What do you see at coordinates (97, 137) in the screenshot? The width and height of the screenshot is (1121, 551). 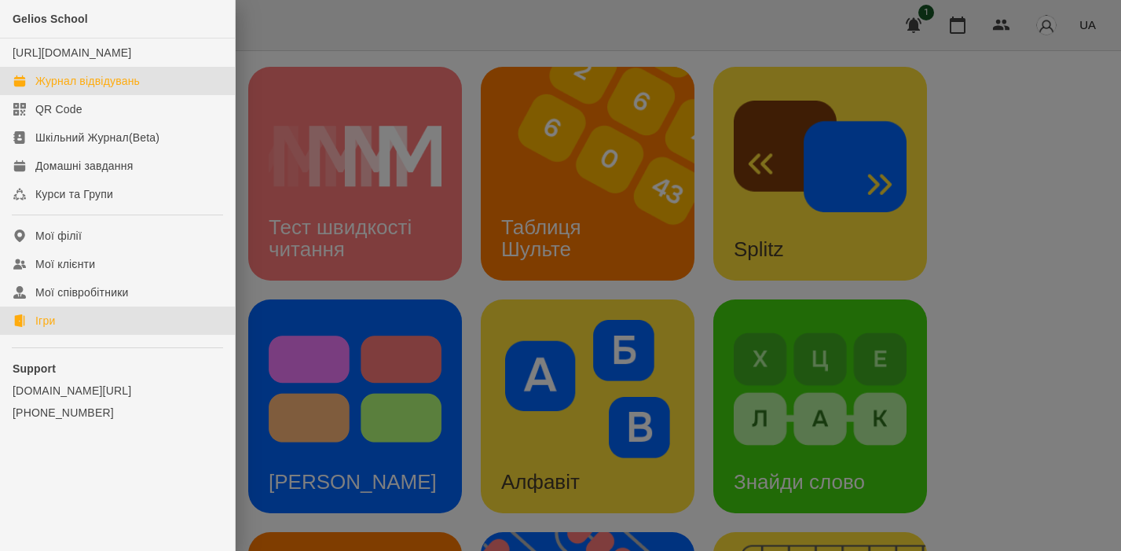 I see `div: Шкільний Журнал(Beta)` at bounding box center [97, 137].